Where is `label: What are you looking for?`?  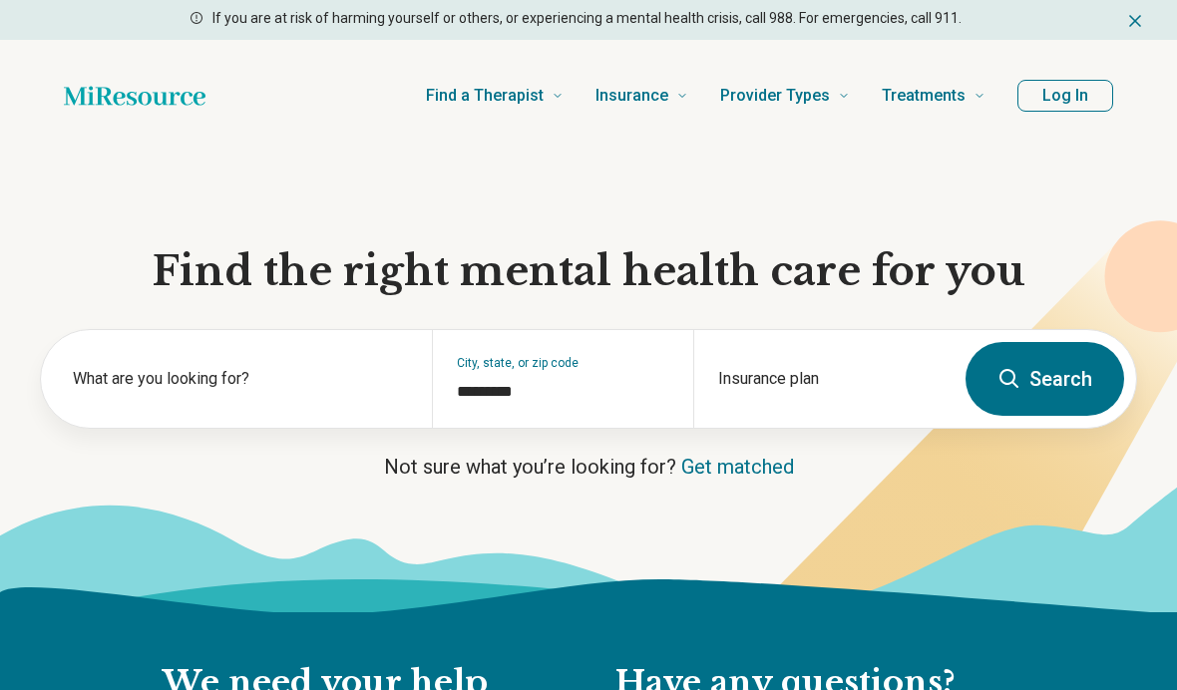 label: What are you looking for? is located at coordinates (240, 379).